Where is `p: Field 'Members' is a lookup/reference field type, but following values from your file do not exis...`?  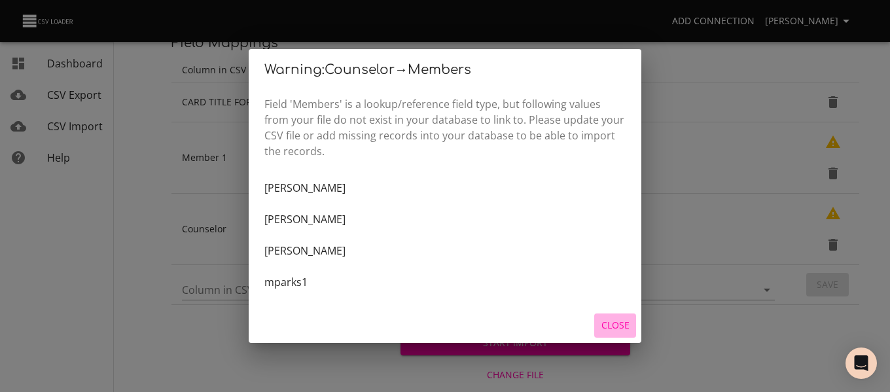 p: Field 'Members' is a lookup/reference field type, but following values from your file do not exis... is located at coordinates (445, 128).